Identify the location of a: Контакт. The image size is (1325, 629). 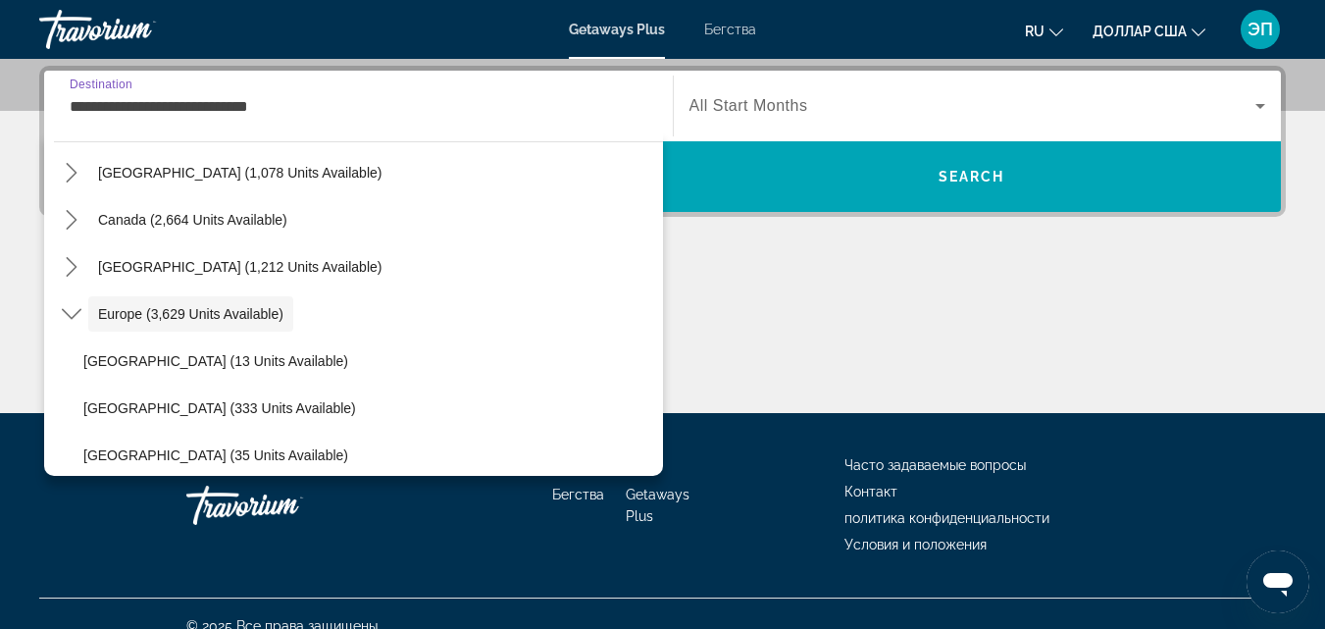
(871, 491).